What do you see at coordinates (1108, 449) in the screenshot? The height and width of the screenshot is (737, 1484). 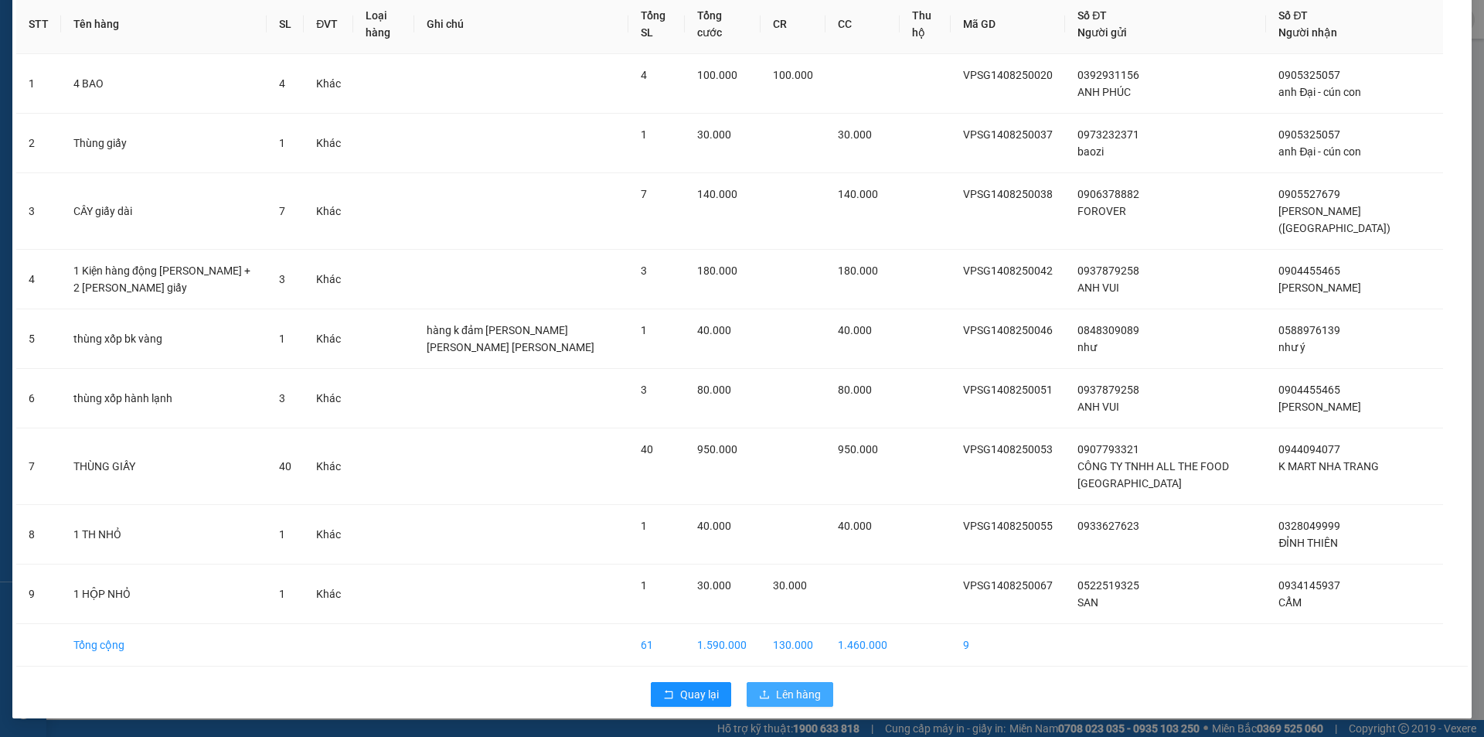 I see `span: 0907793321` at bounding box center [1108, 449].